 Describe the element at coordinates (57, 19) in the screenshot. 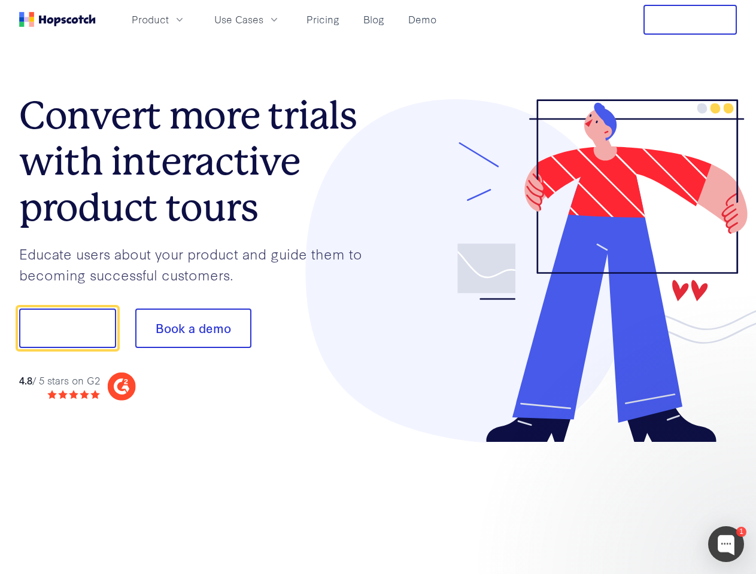

I see `a: Home` at that location.